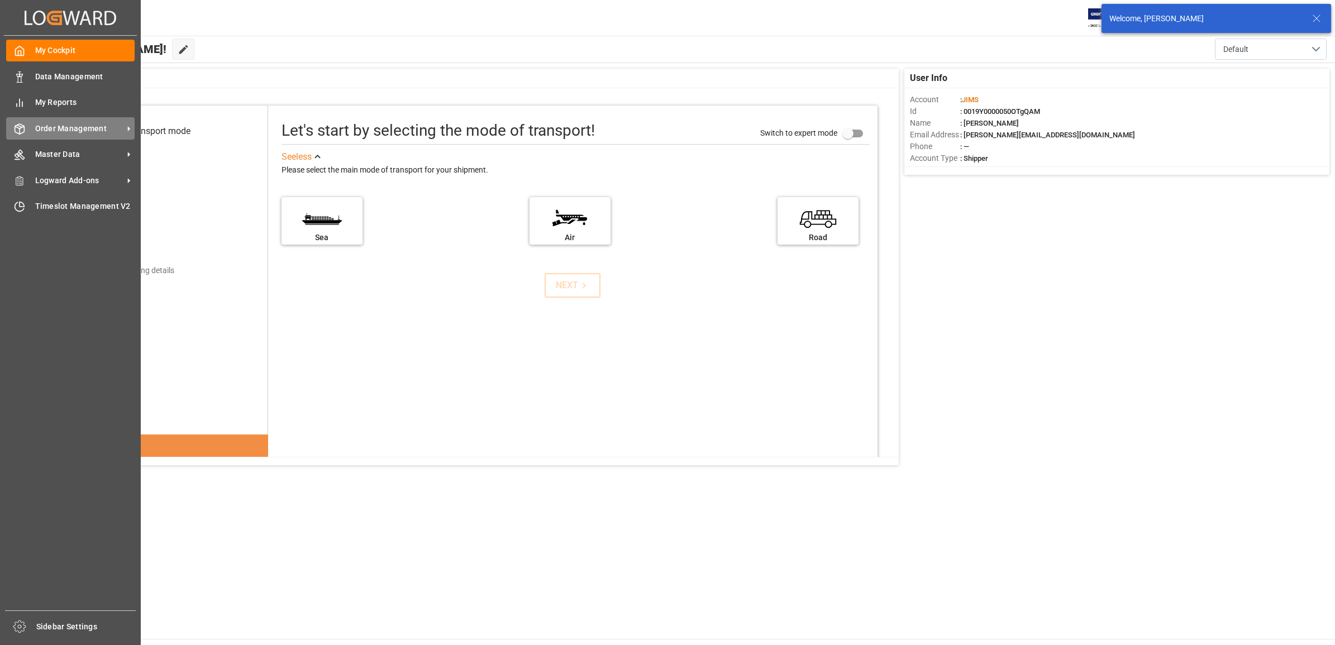 This screenshot has height=645, width=1335. I want to click on span: : 0019Y0000050OTgQAM, so click(1000, 111).